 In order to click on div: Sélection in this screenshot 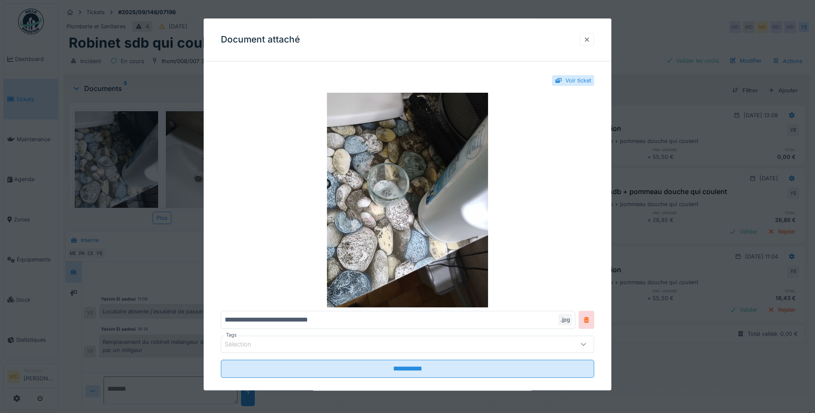, I will do `click(244, 345)`.